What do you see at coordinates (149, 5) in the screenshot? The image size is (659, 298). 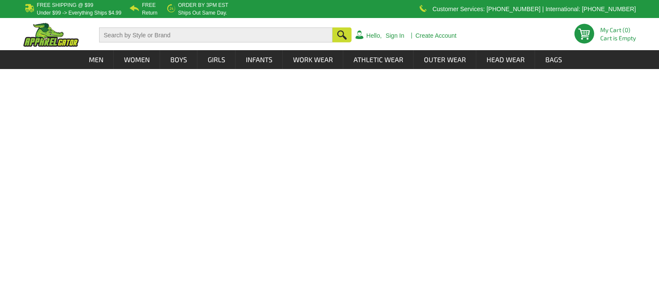 I see `b: Free` at bounding box center [149, 5].